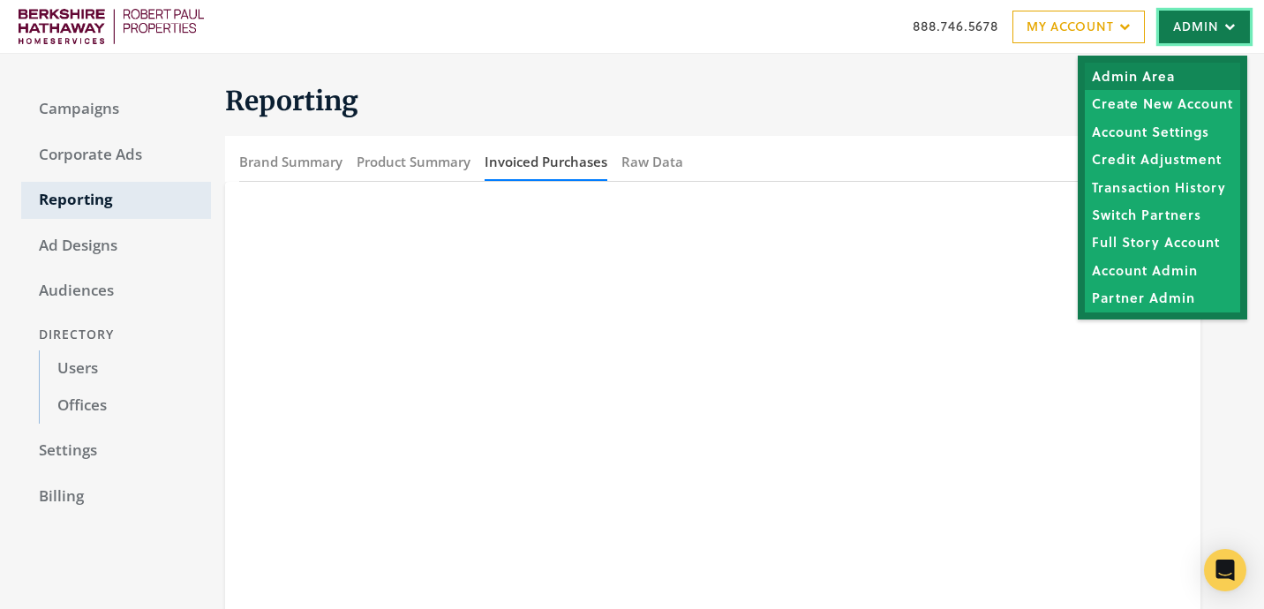 The height and width of the screenshot is (609, 1264). What do you see at coordinates (1163, 131) in the screenshot?
I see `a: Account Settings` at bounding box center [1163, 131].